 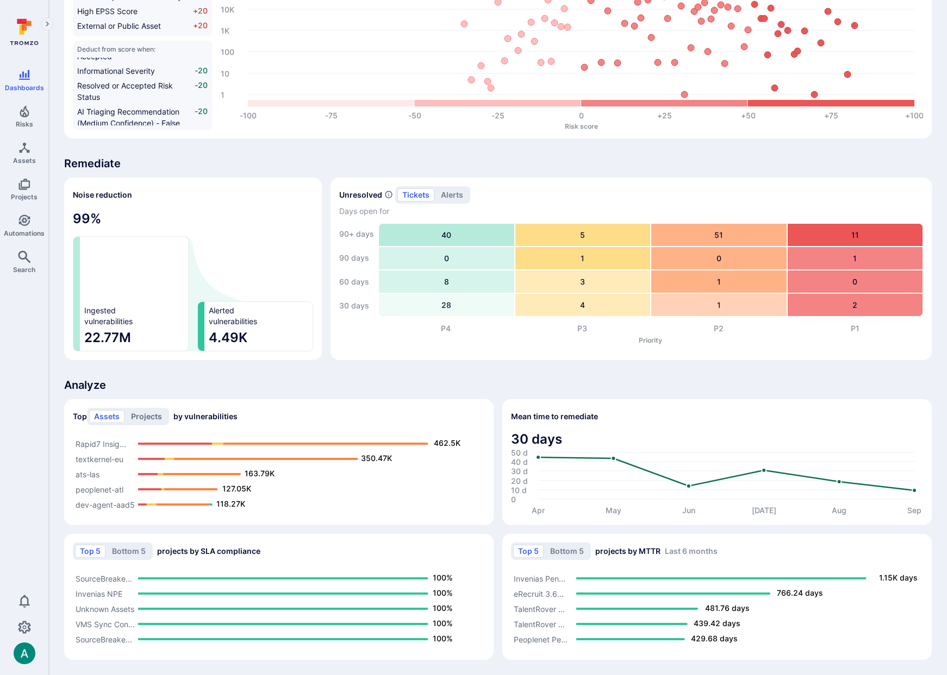 I want to click on div: 11, so click(x=855, y=235).